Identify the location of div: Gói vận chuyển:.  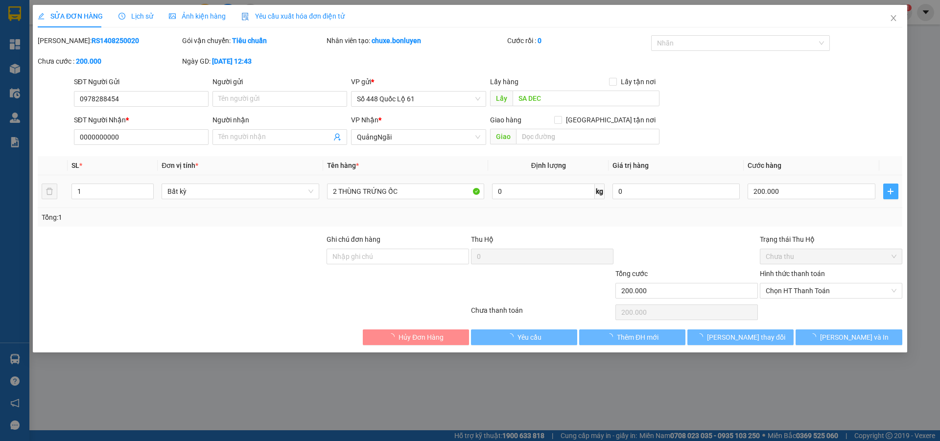
(253, 41).